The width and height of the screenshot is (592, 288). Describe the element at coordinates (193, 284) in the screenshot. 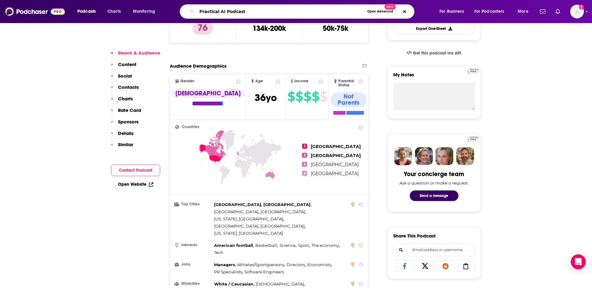

I see `h3: Ethnicities` at that location.